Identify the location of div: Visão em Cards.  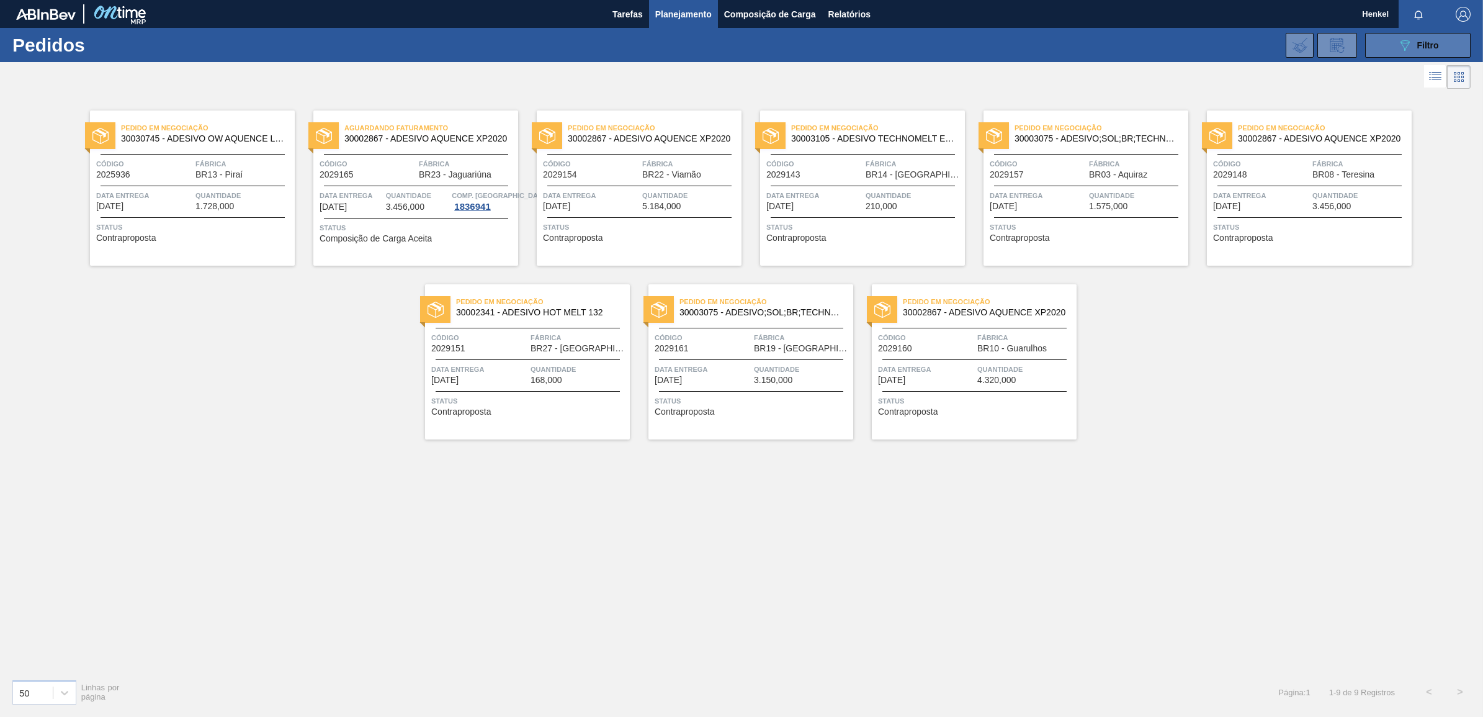
(1459, 77).